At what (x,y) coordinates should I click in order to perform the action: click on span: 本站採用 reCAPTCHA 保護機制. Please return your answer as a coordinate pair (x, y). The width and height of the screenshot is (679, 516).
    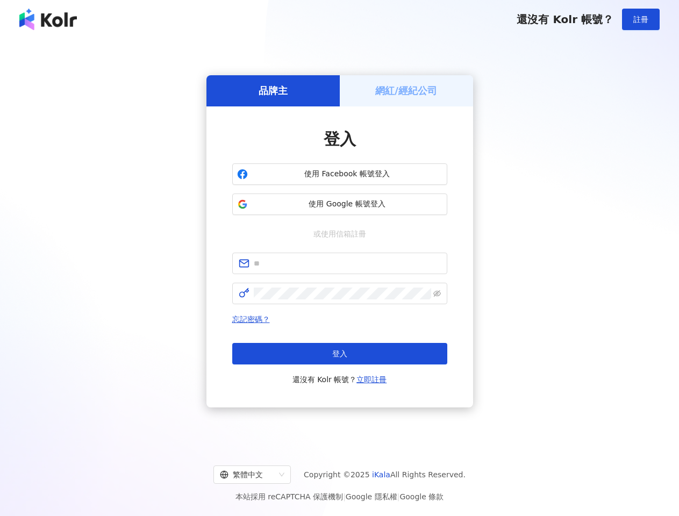
    Looking at the image, I should click on (339, 497).